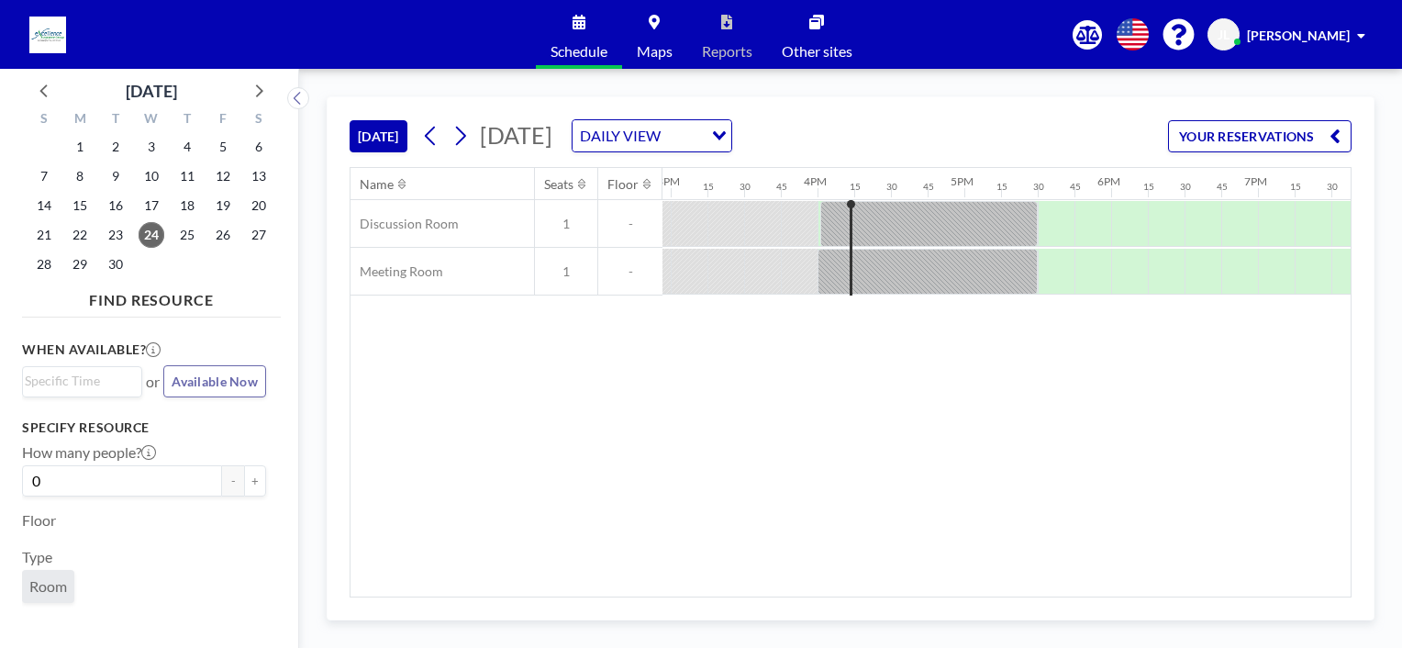 The height and width of the screenshot is (648, 1402). What do you see at coordinates (80, 264) in the screenshot?
I see `span: Monday, September 29, 2025` at bounding box center [80, 264].